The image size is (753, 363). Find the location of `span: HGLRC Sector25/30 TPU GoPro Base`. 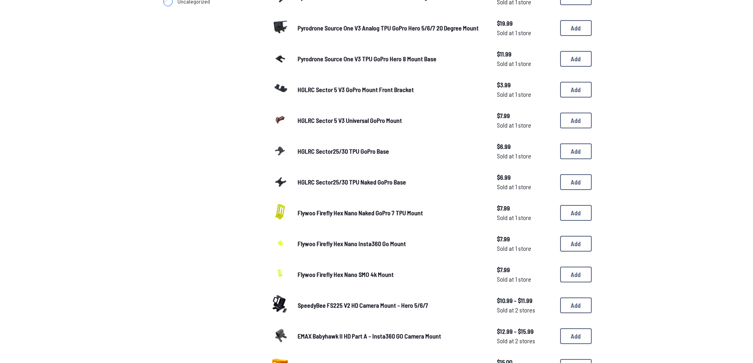

span: HGLRC Sector25/30 TPU GoPro Base is located at coordinates (343, 151).